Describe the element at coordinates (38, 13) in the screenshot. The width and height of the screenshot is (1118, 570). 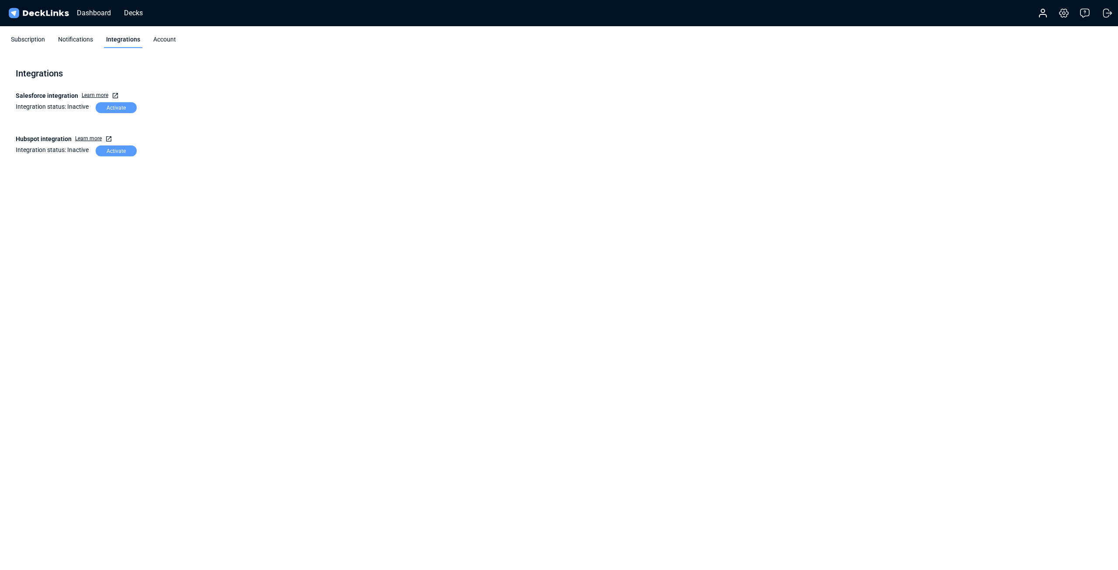
I see `img: DeckLinks` at that location.